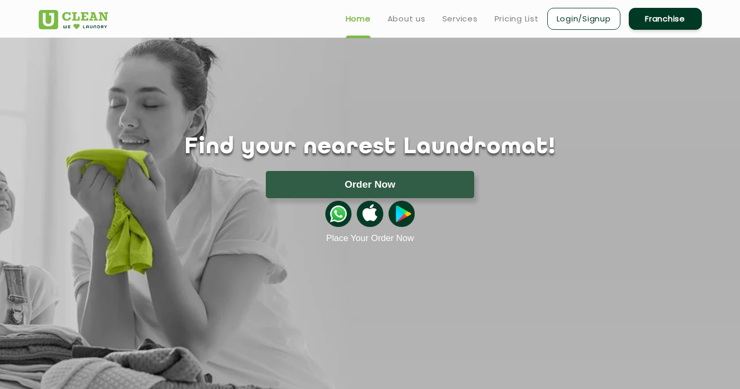 The height and width of the screenshot is (389, 740). What do you see at coordinates (73, 19) in the screenshot?
I see `img: UClean Laundry and Dry Cleaning` at bounding box center [73, 19].